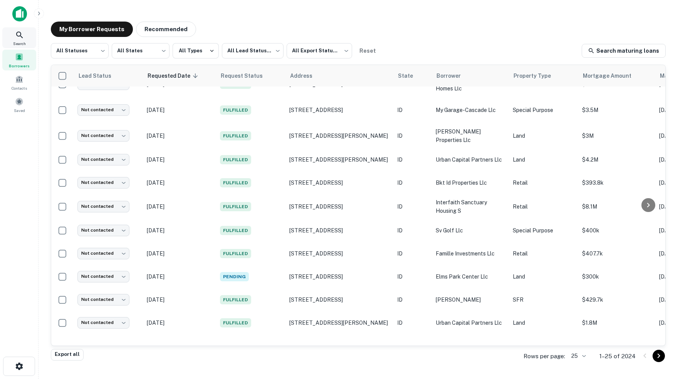  I want to click on button: Export all, so click(67, 355).